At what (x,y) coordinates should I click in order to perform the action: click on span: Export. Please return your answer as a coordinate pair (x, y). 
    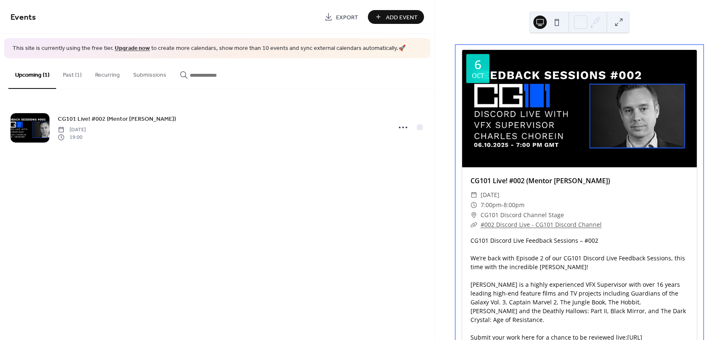
    Looking at the image, I should click on (347, 17).